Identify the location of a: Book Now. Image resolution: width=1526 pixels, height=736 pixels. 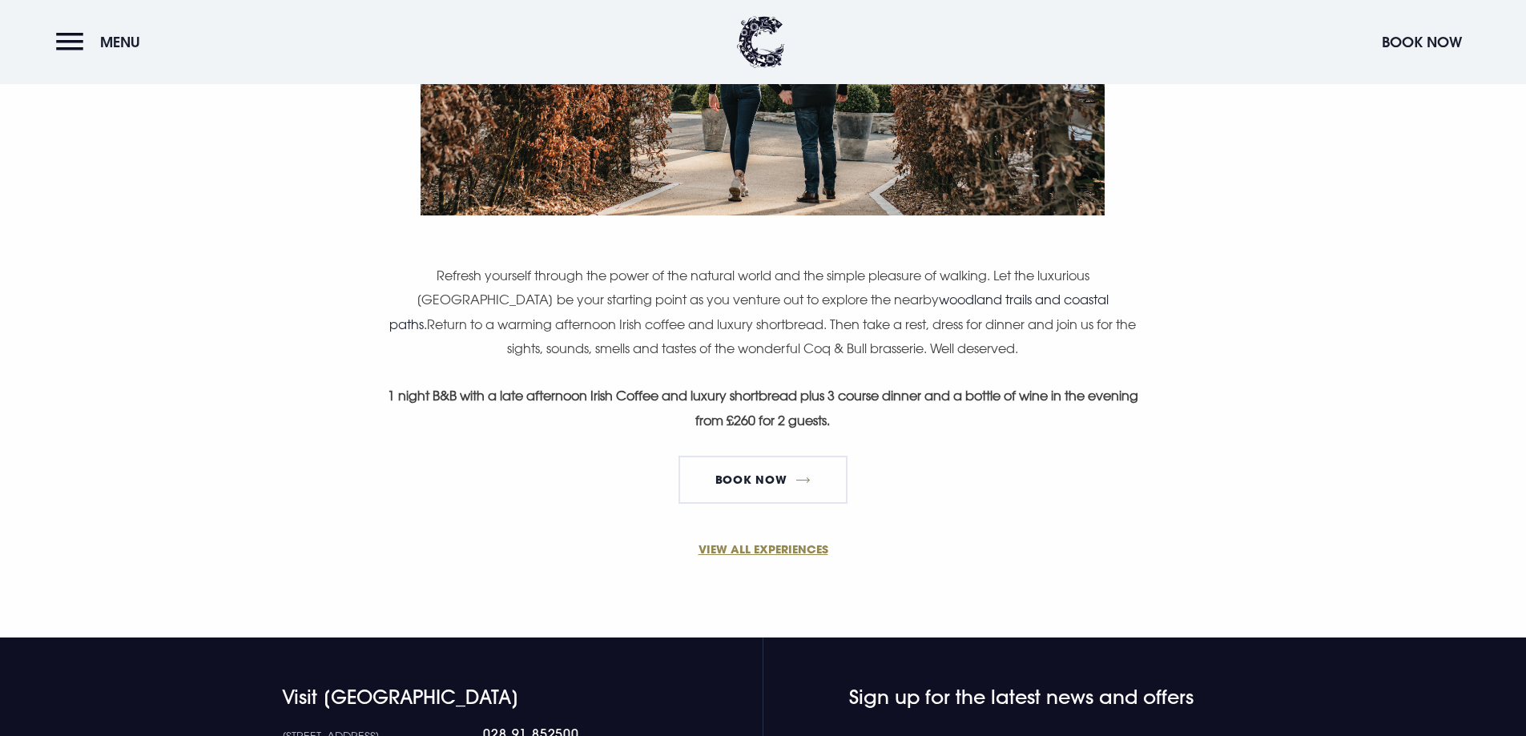
(763, 480).